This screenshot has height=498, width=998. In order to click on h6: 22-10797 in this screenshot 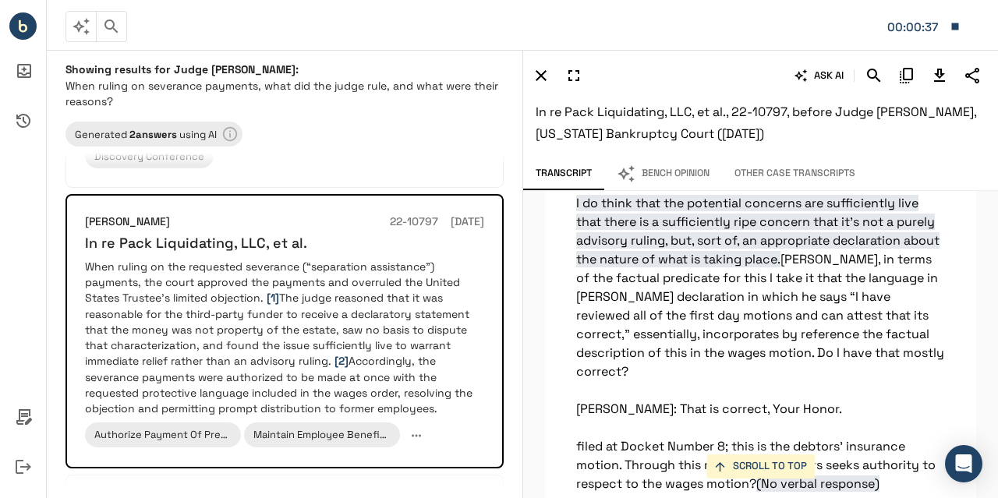, I will do `click(414, 222)`.